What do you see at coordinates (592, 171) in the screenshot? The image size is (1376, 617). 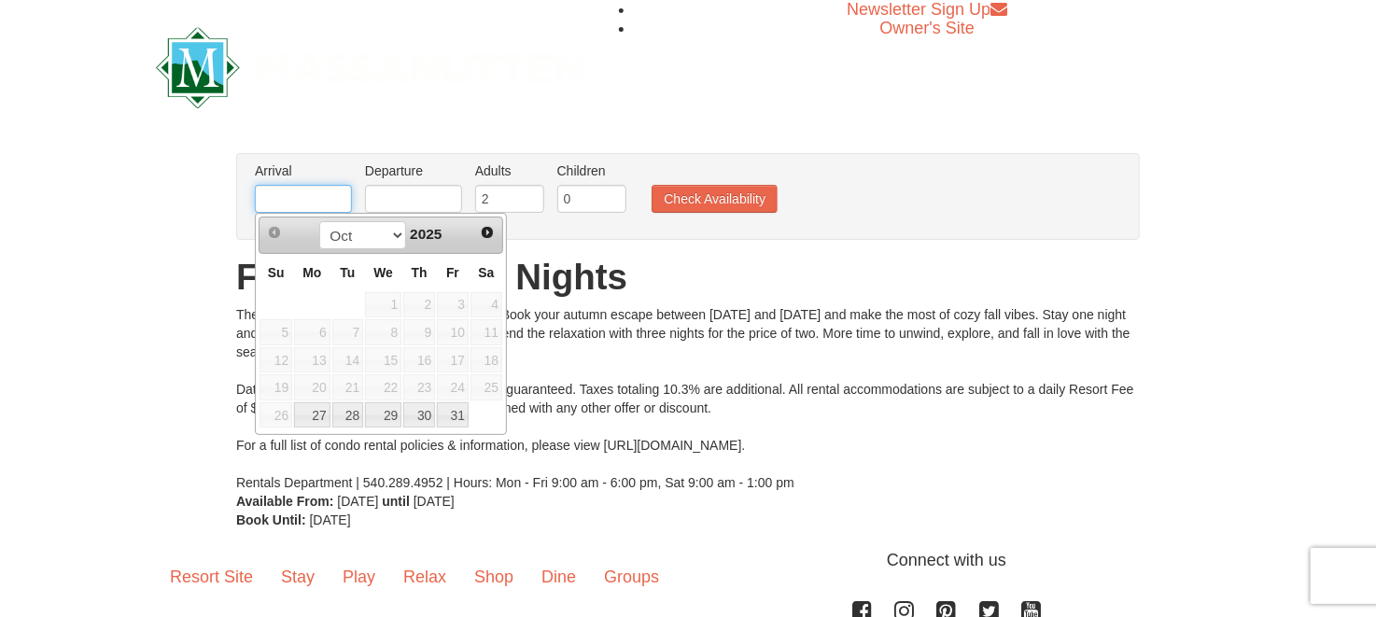 I see `label: Children` at bounding box center [592, 171].